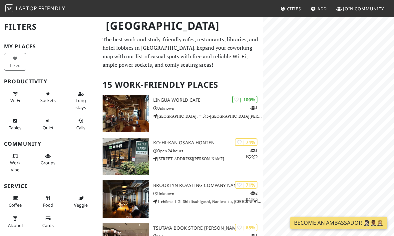 This screenshot has width=394, height=236. I want to click on h2: 15 Work-Friendly Places, so click(181, 85).